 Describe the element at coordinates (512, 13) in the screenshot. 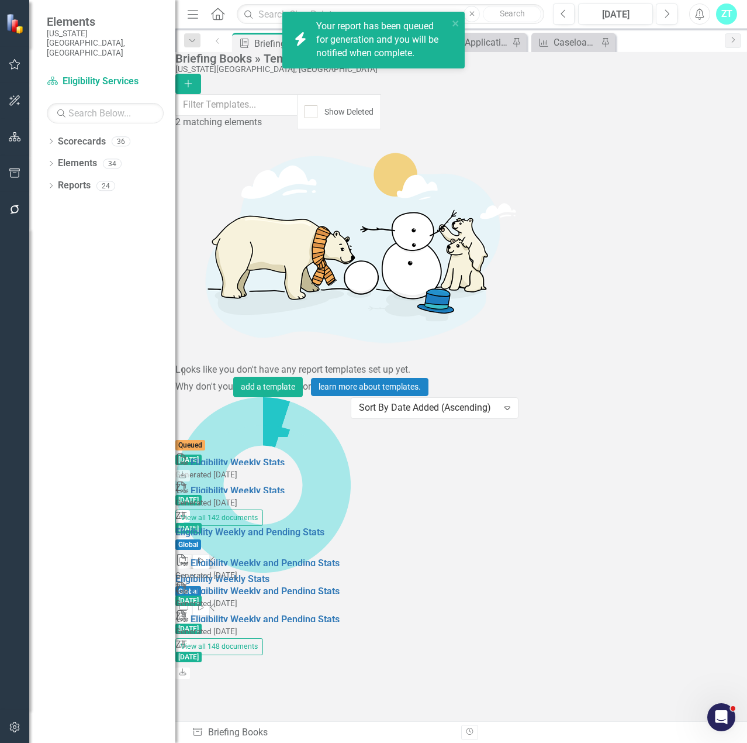

I see `span: Search` at that location.